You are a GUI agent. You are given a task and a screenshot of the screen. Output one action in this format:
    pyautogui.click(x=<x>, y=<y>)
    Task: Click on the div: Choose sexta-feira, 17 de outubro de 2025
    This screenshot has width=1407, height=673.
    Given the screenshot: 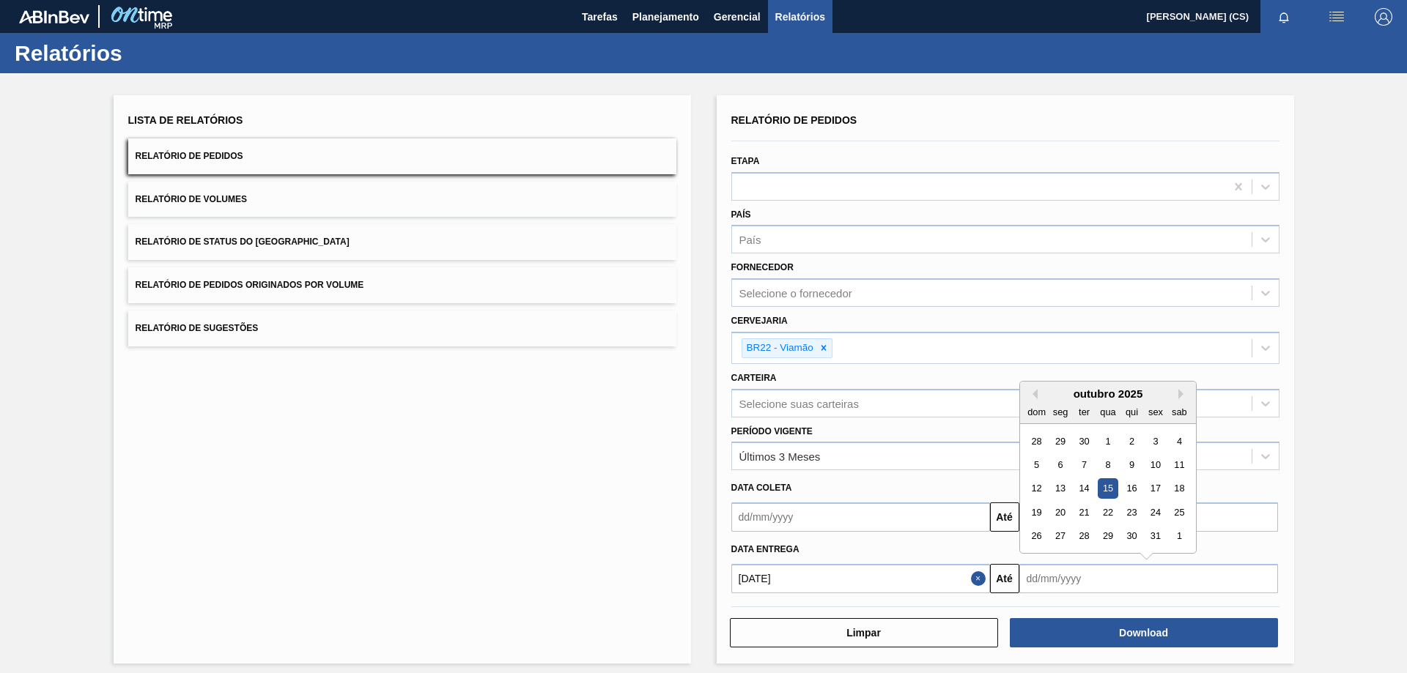 What is the action you would take?
    pyautogui.click(x=1155, y=489)
    